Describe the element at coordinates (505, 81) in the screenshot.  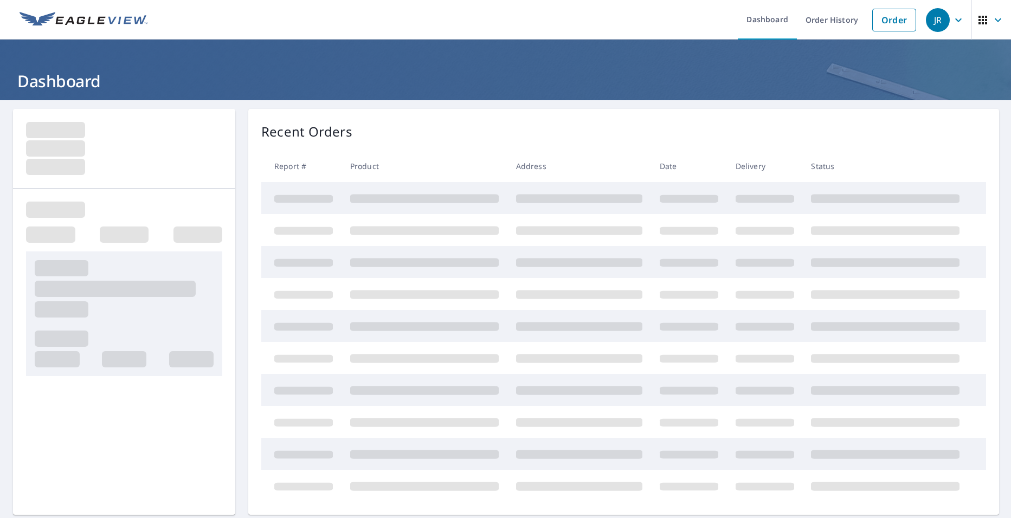
I see `h1: Dashboard` at that location.